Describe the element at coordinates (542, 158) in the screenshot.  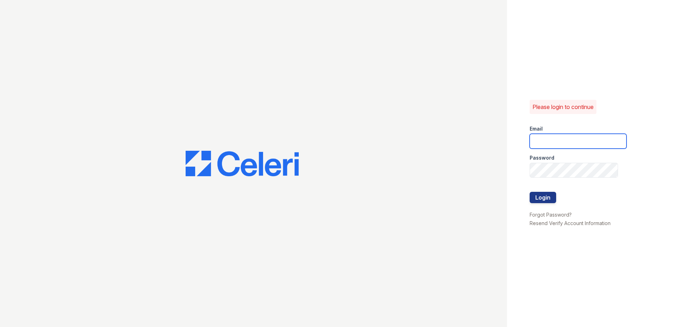
I see `label: Password` at that location.